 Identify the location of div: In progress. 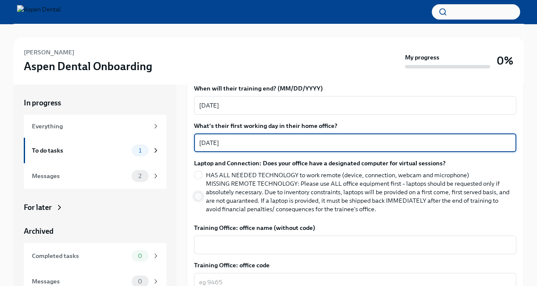
(95, 103).